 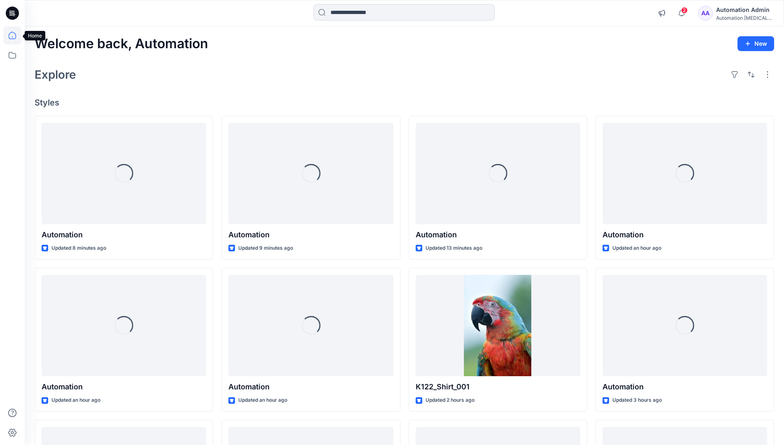 I want to click on p: Updated 8 minutes ago, so click(x=79, y=248).